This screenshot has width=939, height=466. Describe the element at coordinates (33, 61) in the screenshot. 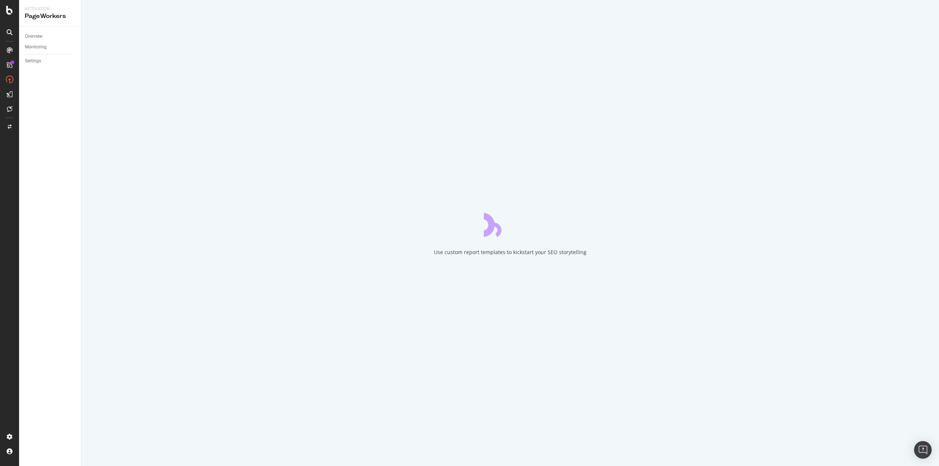

I see `div: Settings` at that location.